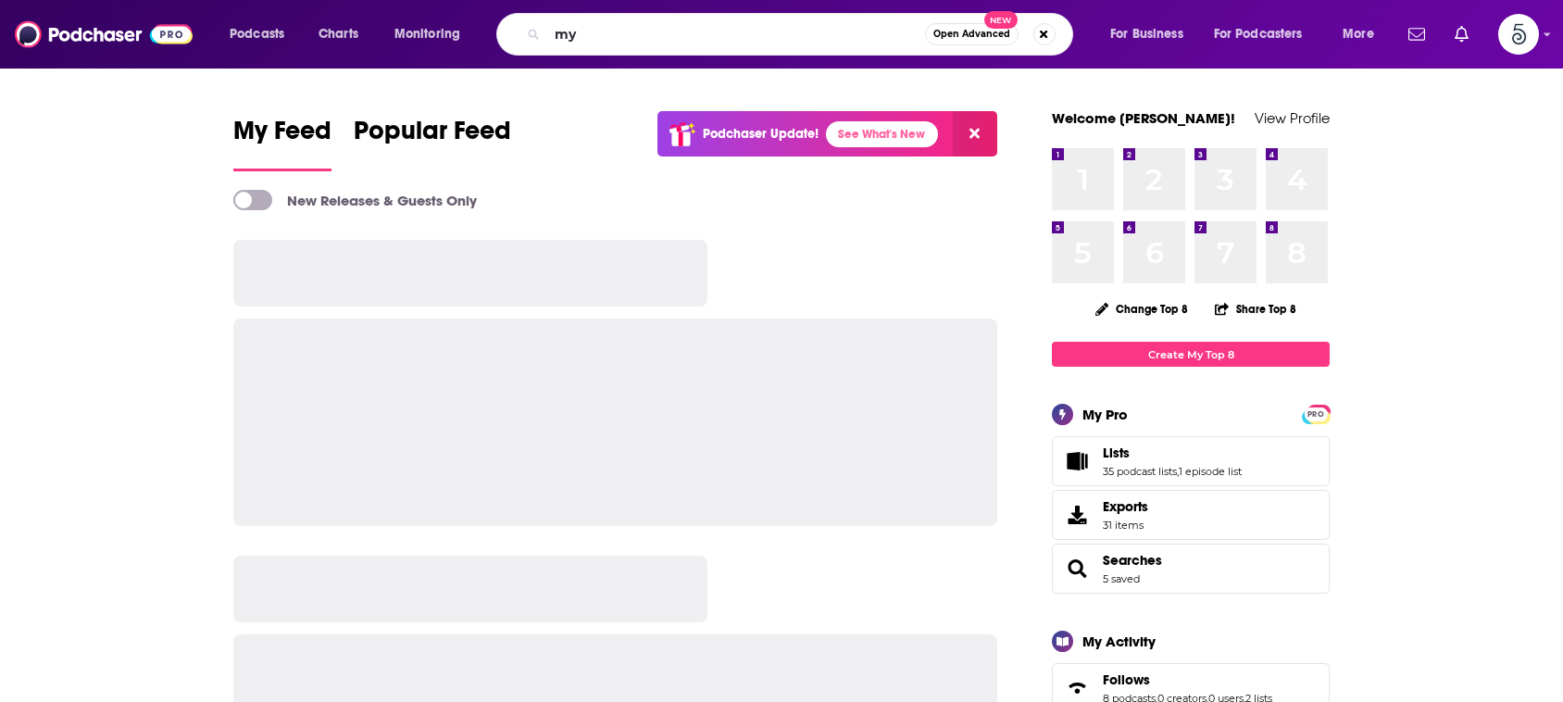 Image resolution: width=1563 pixels, height=702 pixels. What do you see at coordinates (1191, 515) in the screenshot?
I see `a: Exports` at bounding box center [1191, 515].